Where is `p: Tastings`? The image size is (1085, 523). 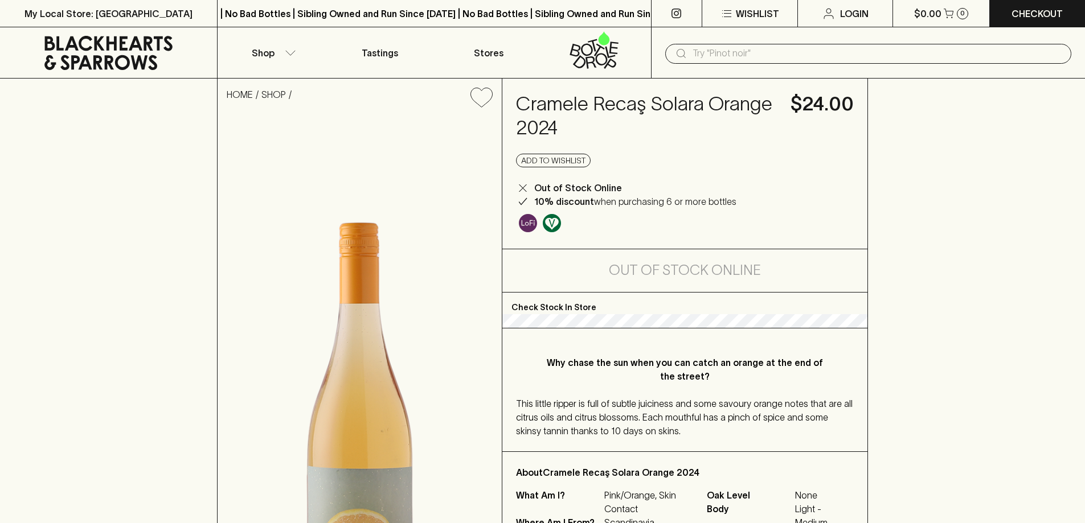 p: Tastings is located at coordinates (380, 53).